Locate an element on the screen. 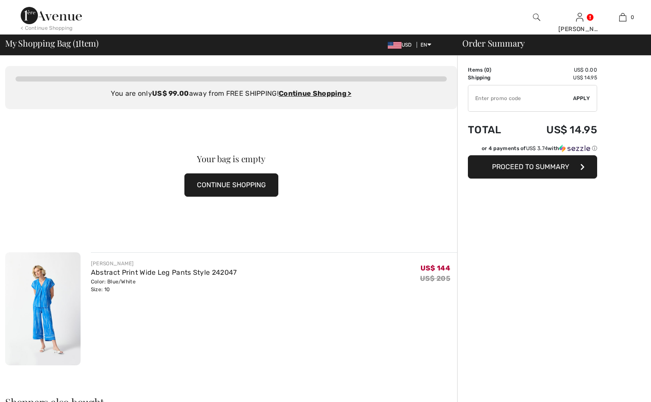  a: Continue Shopping > is located at coordinates (315, 93).